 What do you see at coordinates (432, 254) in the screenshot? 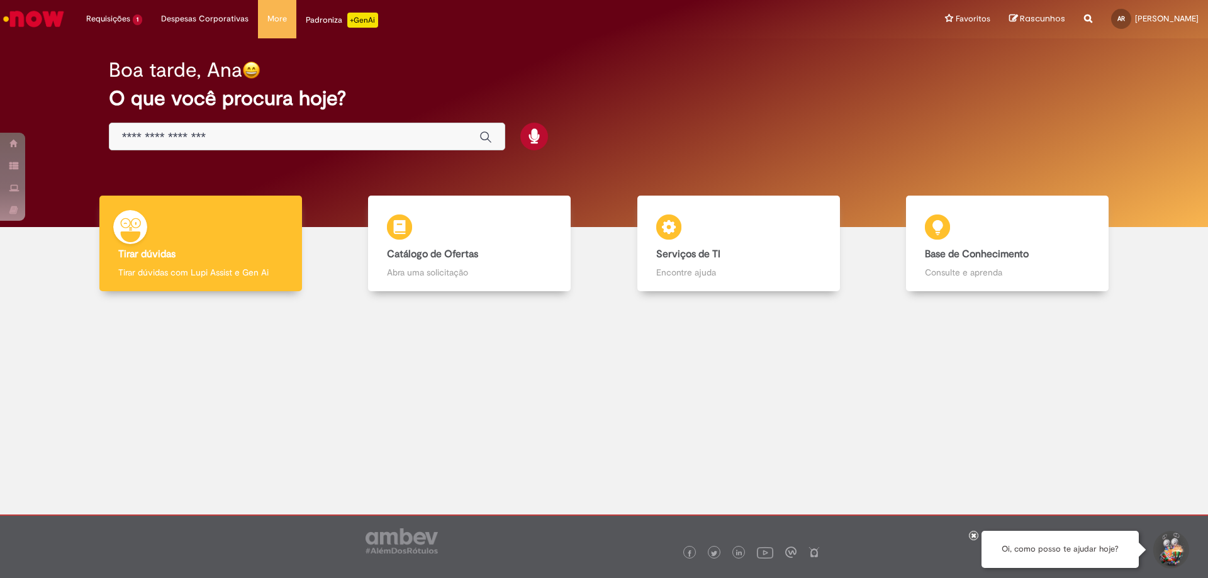
I see `b: Catálogo de Ofertas` at bounding box center [432, 254].